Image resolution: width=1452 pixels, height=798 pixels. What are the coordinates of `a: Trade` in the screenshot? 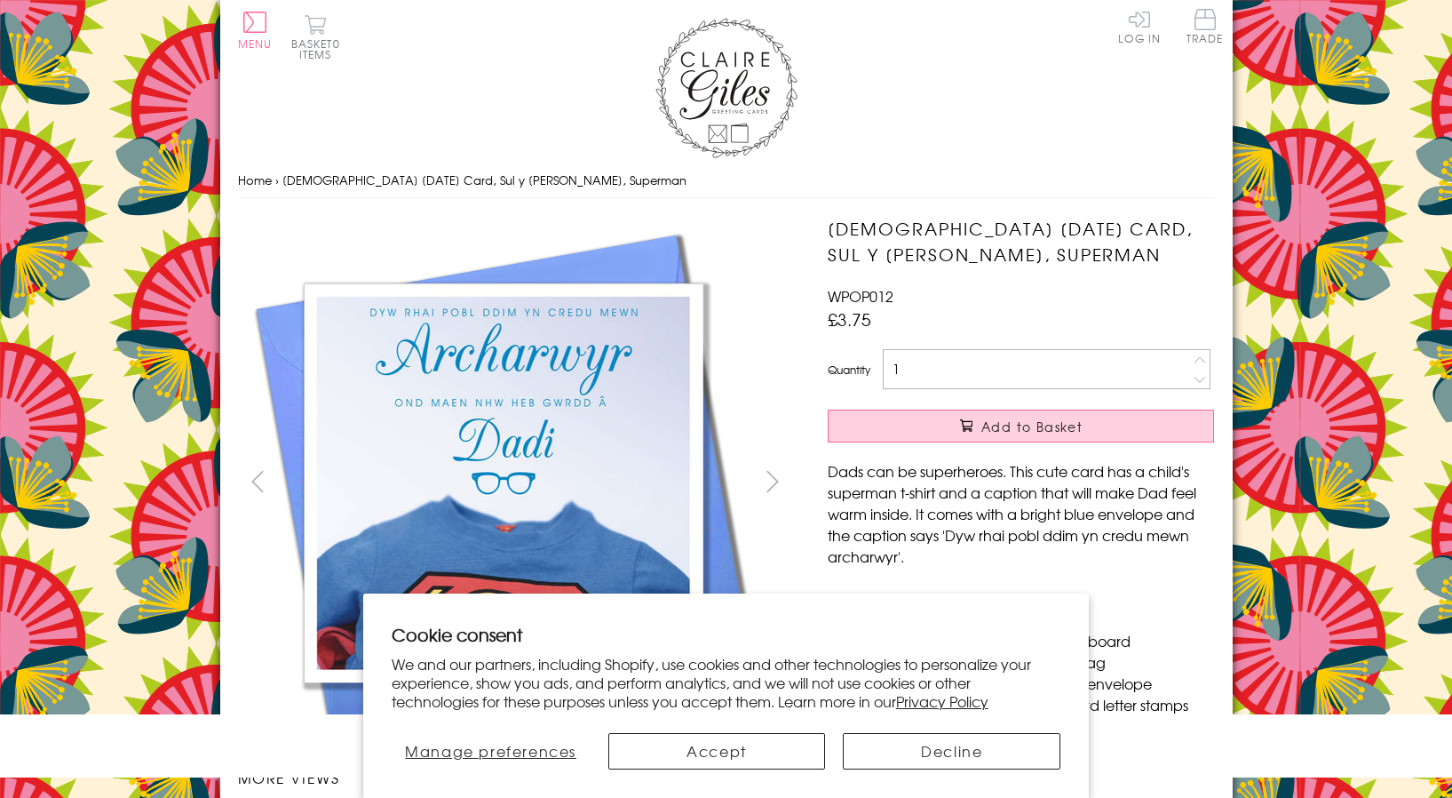 It's located at (1205, 28).